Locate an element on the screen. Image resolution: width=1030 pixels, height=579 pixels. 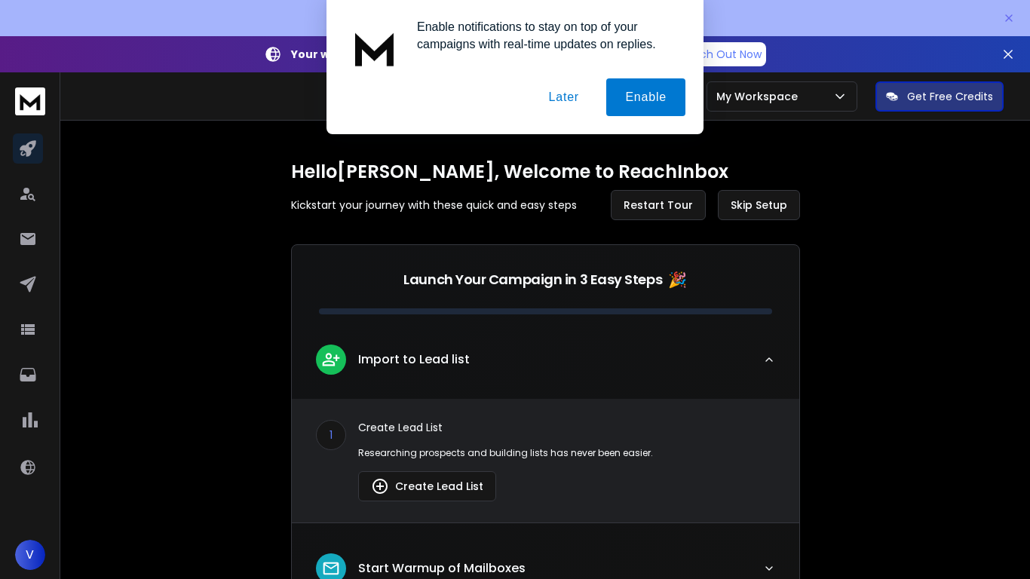
span: Skip Setup is located at coordinates (758, 205).